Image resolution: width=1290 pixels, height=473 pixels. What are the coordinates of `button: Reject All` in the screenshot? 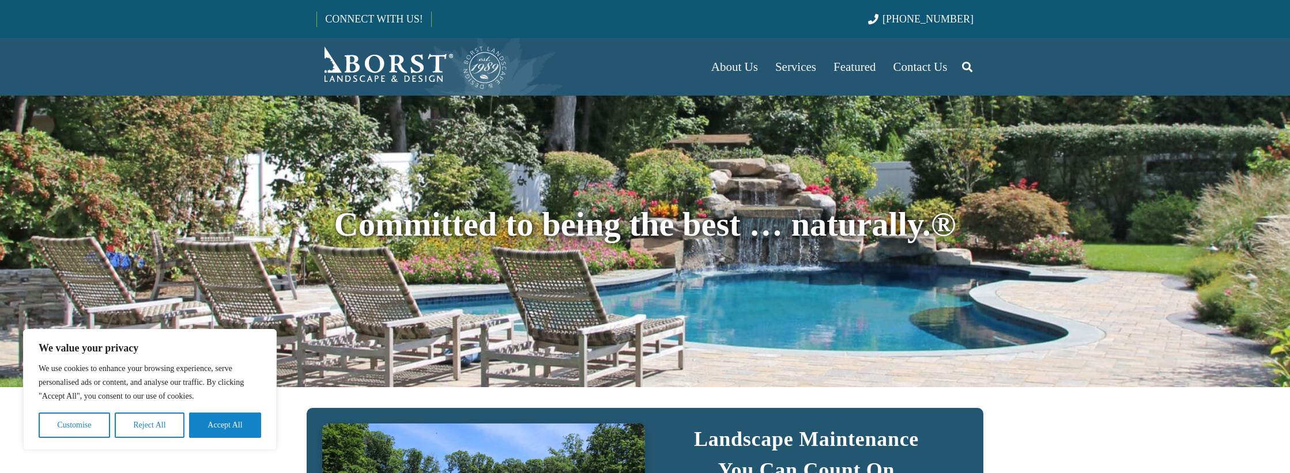 It's located at (149, 425).